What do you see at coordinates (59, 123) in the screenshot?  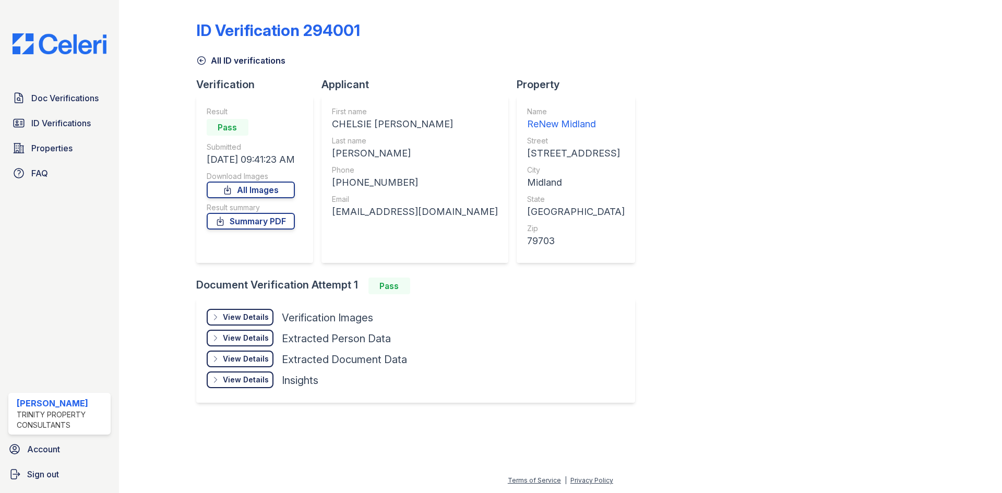 I see `a: ID Verifications` at bounding box center [59, 123].